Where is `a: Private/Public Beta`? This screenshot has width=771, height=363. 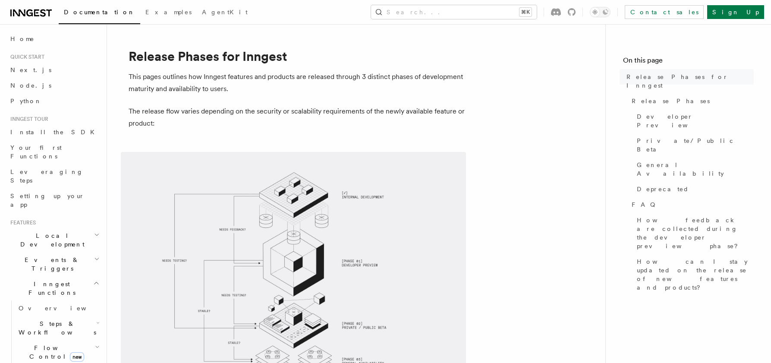
a: Private/Public Beta is located at coordinates (693, 145).